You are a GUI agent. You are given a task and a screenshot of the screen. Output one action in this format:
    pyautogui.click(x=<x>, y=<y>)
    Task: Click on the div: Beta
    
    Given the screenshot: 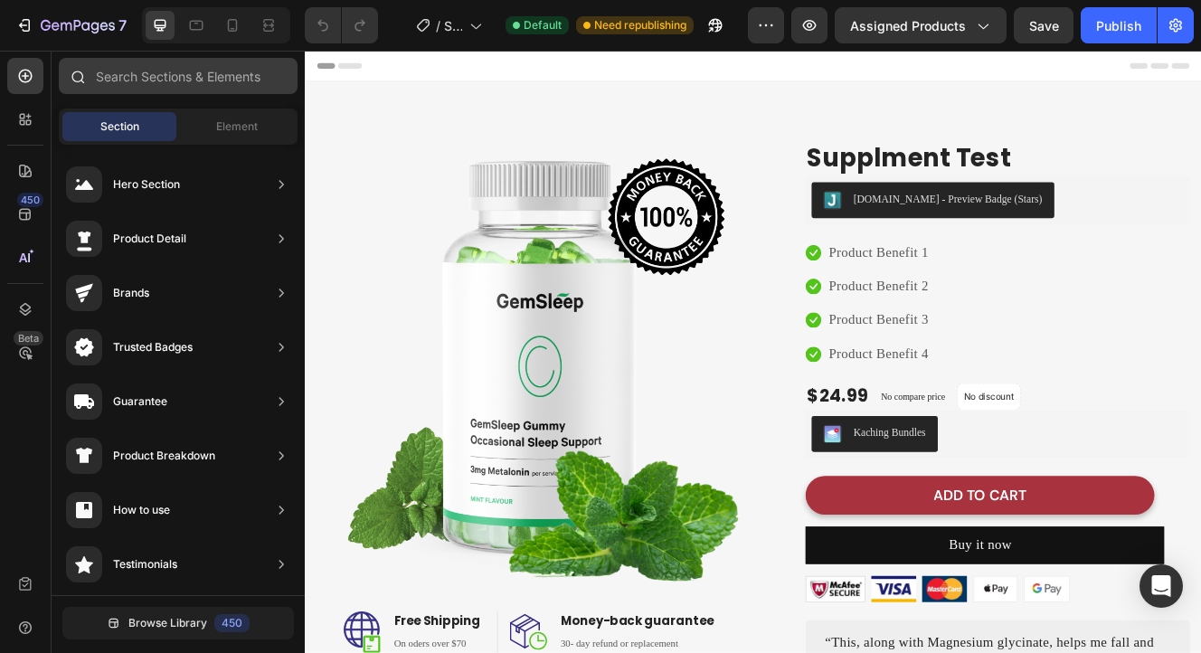 What is the action you would take?
    pyautogui.click(x=28, y=338)
    